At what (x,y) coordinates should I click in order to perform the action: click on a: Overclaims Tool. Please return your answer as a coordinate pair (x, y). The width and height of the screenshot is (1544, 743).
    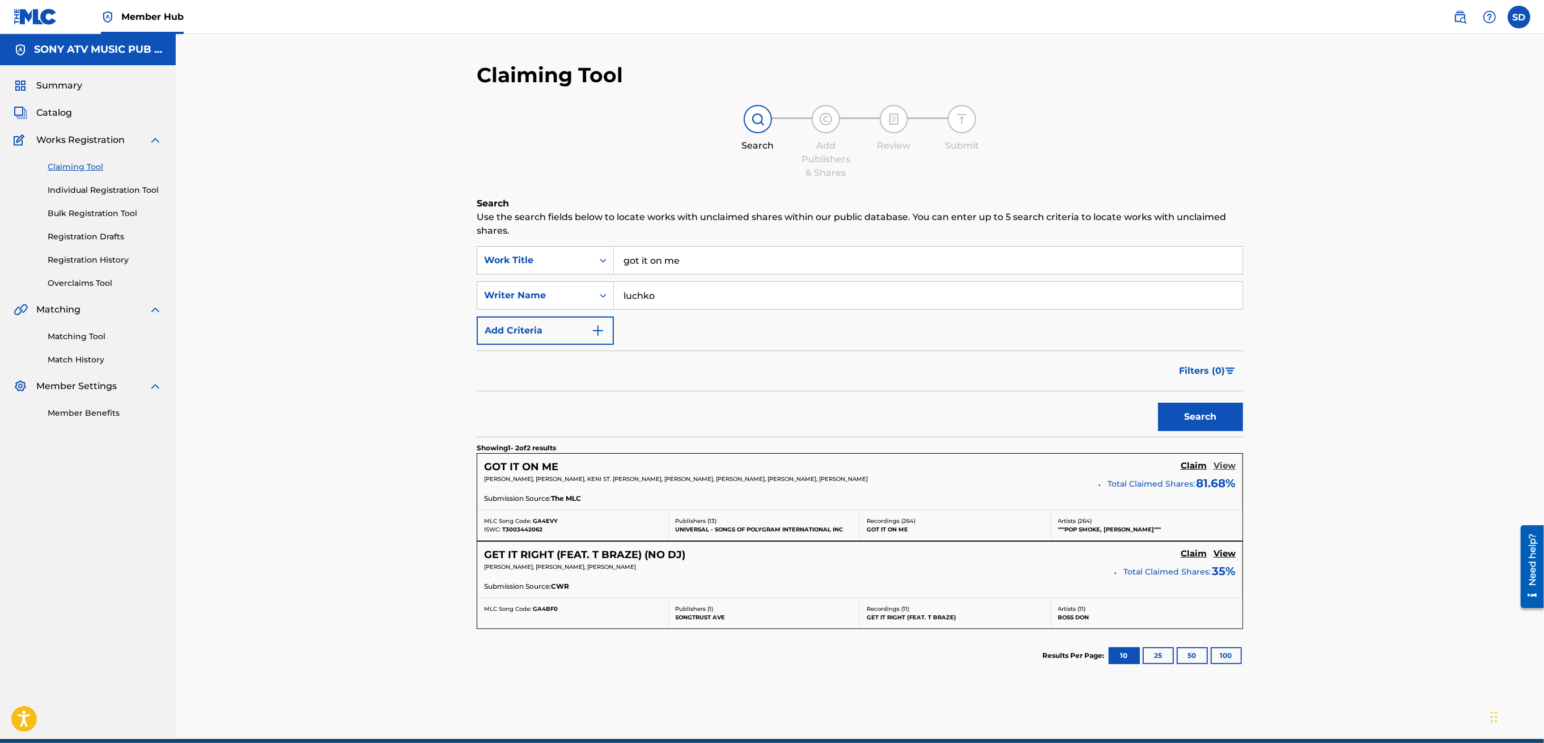
    Looking at the image, I should click on (105, 283).